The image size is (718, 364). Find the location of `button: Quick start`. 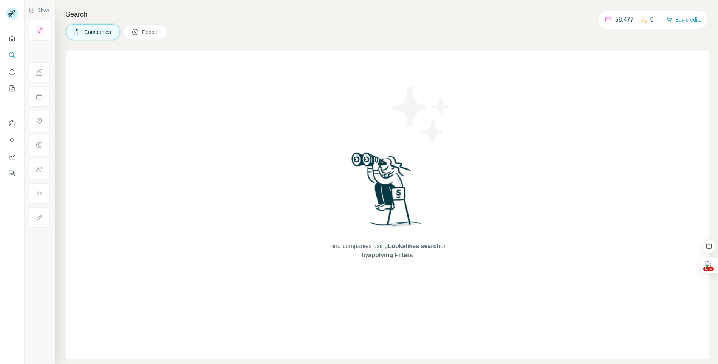

button: Quick start is located at coordinates (12, 39).